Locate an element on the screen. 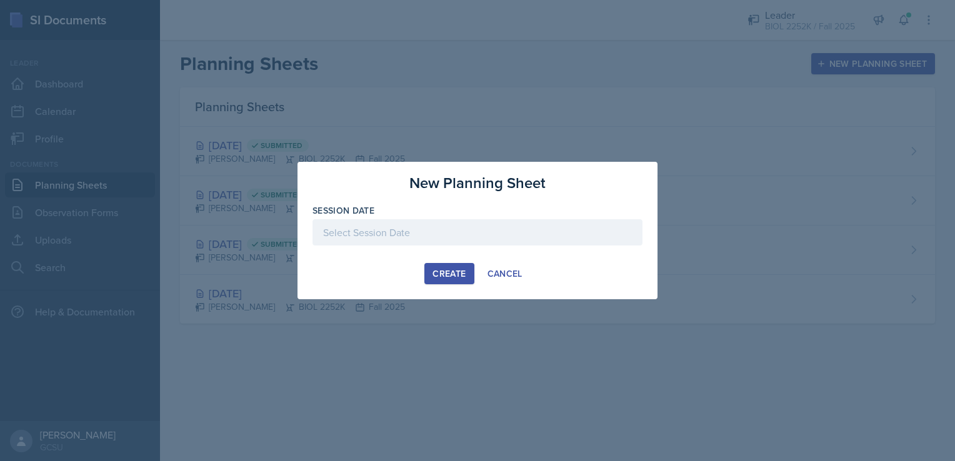 The height and width of the screenshot is (461, 955). div: Cancel is located at coordinates (505, 274).